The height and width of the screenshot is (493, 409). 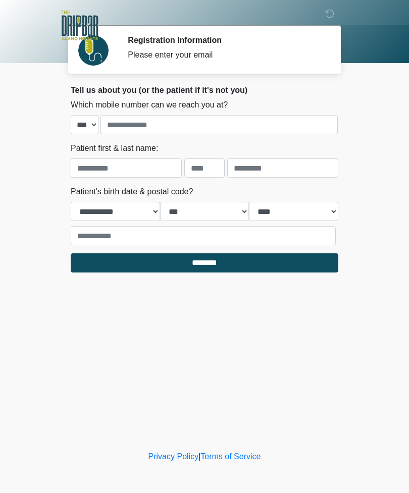 What do you see at coordinates (204, 90) in the screenshot?
I see `h2: Tell us about you (or the patient if it's not you)` at bounding box center [204, 90].